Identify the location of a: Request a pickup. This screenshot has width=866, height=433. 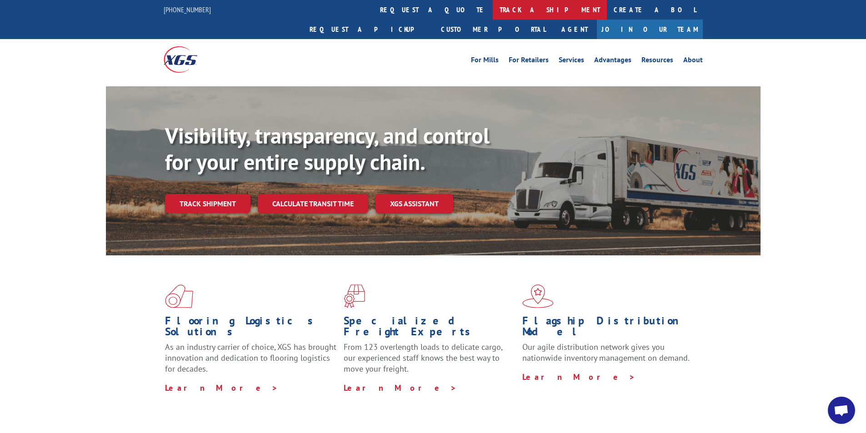
(368, 29).